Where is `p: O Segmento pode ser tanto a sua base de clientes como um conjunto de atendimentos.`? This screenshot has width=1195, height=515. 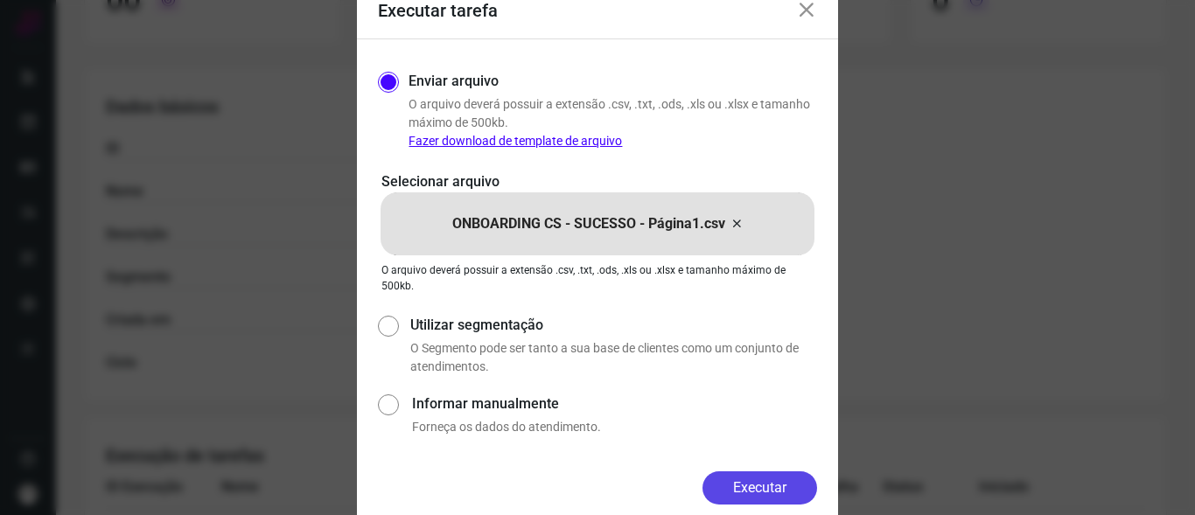 p: O Segmento pode ser tanto a sua base de clientes como um conjunto de atendimentos. is located at coordinates (613, 358).